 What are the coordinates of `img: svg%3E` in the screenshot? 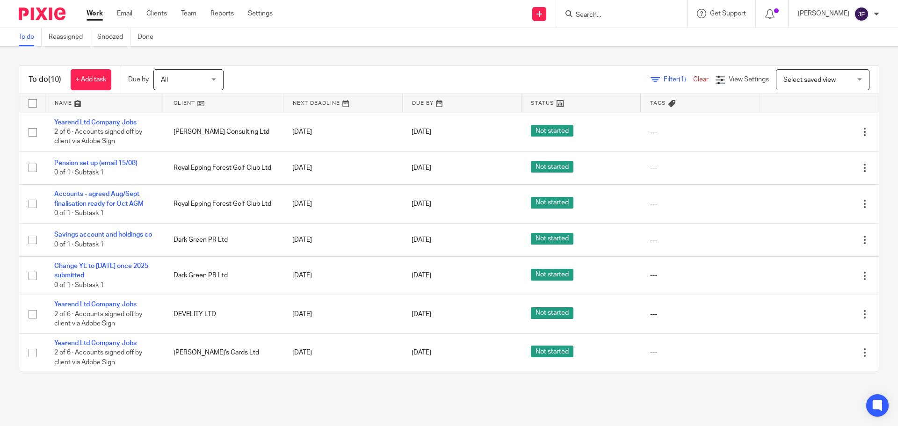 It's located at (861, 14).